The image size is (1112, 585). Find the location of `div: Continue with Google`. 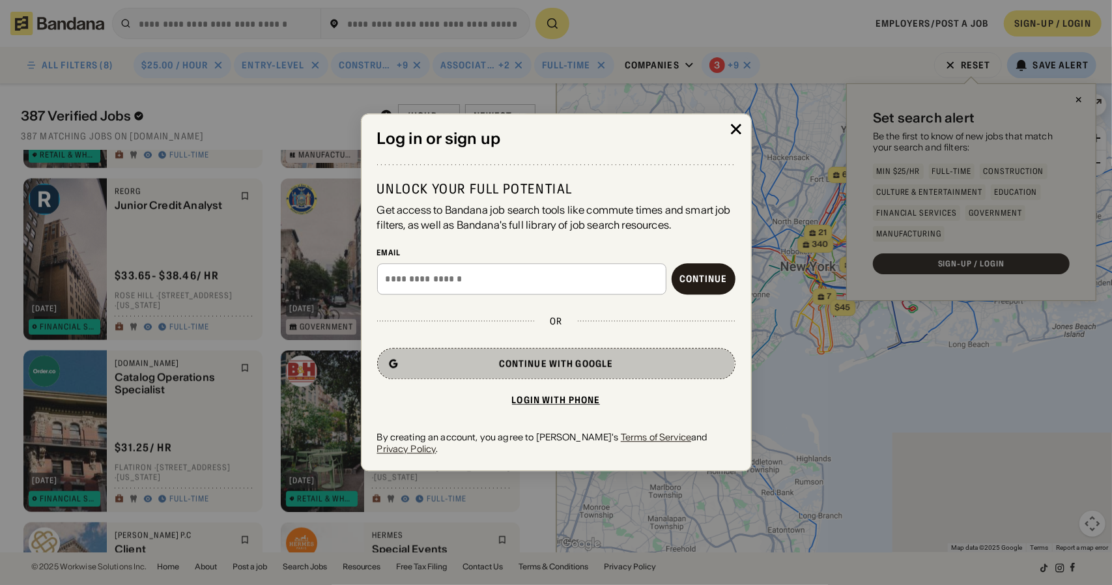

div: Continue with Google is located at coordinates (555, 363).